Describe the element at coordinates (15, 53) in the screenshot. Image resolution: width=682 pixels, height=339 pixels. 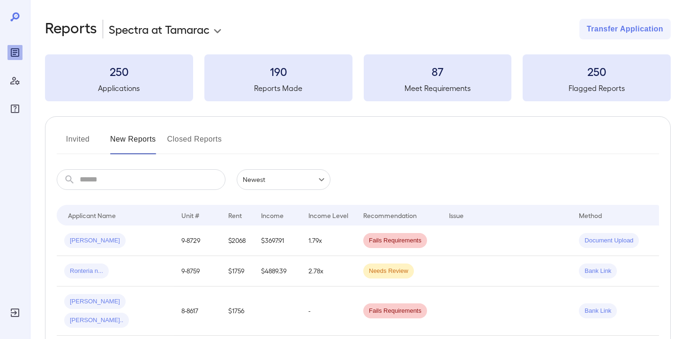
I see `div: Reports` at that location.